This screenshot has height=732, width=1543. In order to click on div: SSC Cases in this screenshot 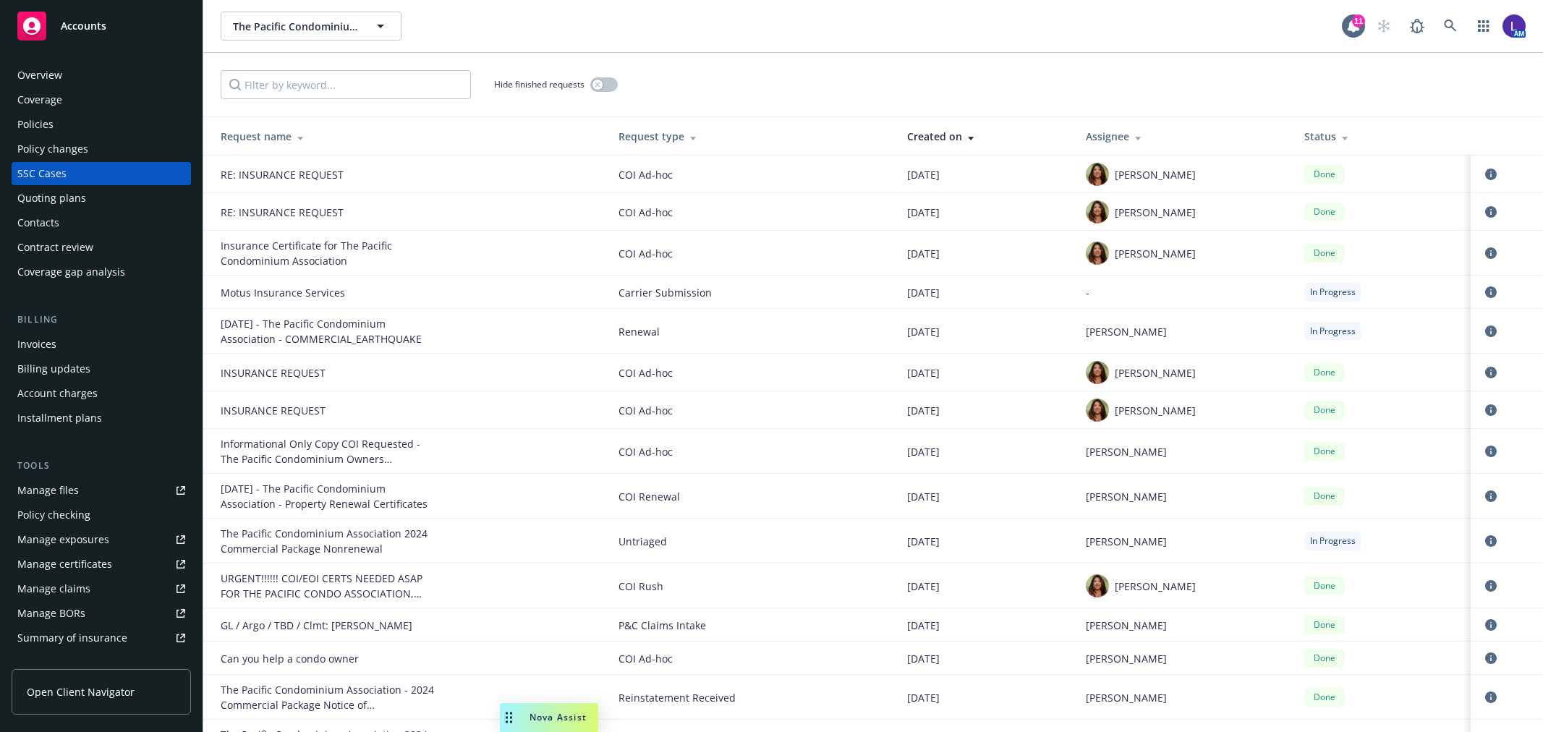, I will do `click(42, 174)`.